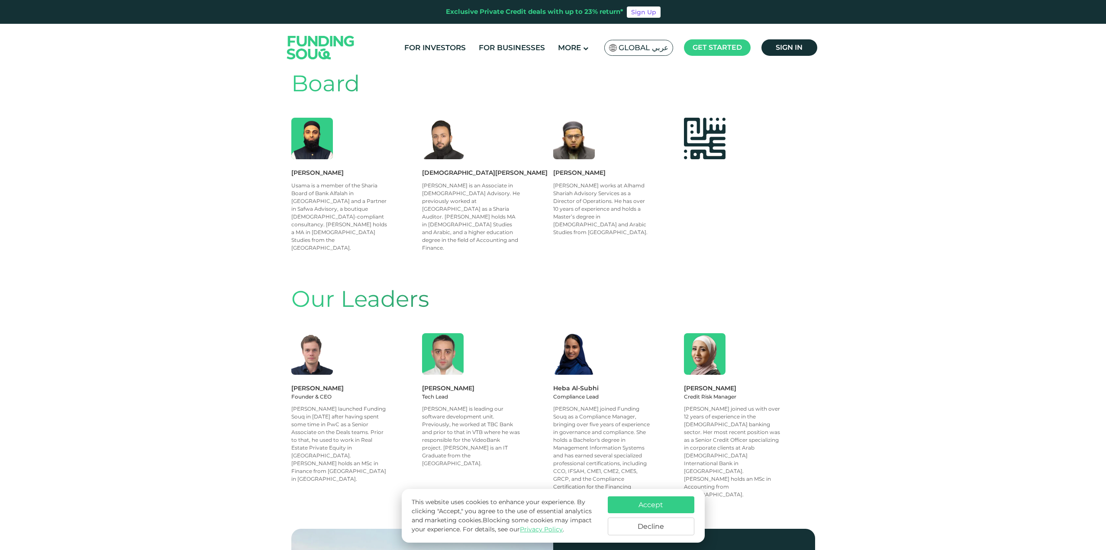 The image size is (1106, 550). What do you see at coordinates (789, 47) in the screenshot?
I see `span: Sign in` at bounding box center [789, 47].